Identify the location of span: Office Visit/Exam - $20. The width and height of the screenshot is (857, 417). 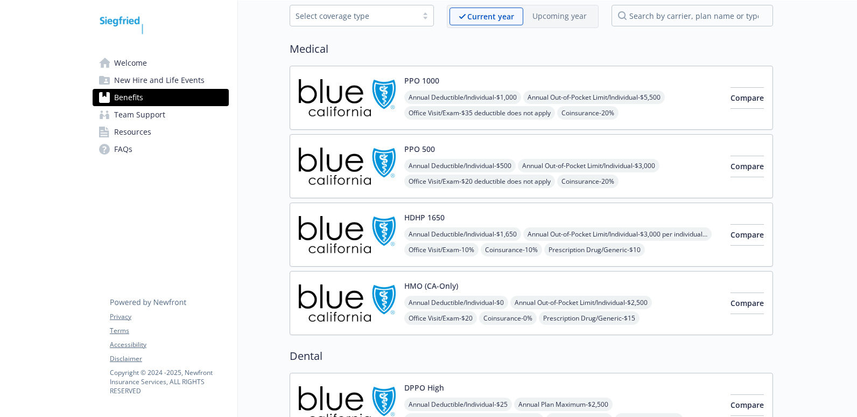
(440, 318).